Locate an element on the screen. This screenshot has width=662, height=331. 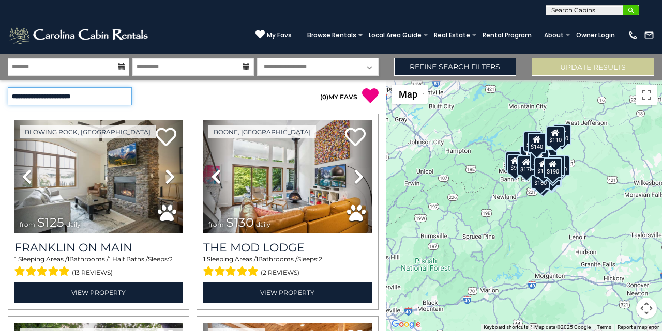
img: Google is located at coordinates (406, 325).